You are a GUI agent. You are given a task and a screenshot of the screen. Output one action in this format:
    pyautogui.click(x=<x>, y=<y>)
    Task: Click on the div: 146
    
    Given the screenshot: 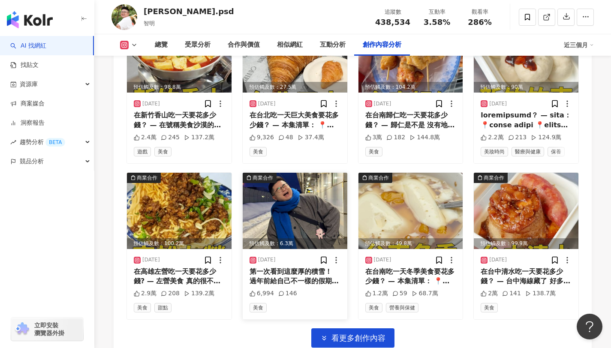 What is the action you would take?
    pyautogui.click(x=288, y=294)
    